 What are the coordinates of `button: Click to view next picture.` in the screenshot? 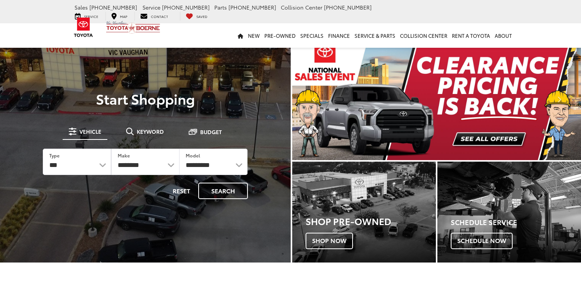 It's located at (559, 99).